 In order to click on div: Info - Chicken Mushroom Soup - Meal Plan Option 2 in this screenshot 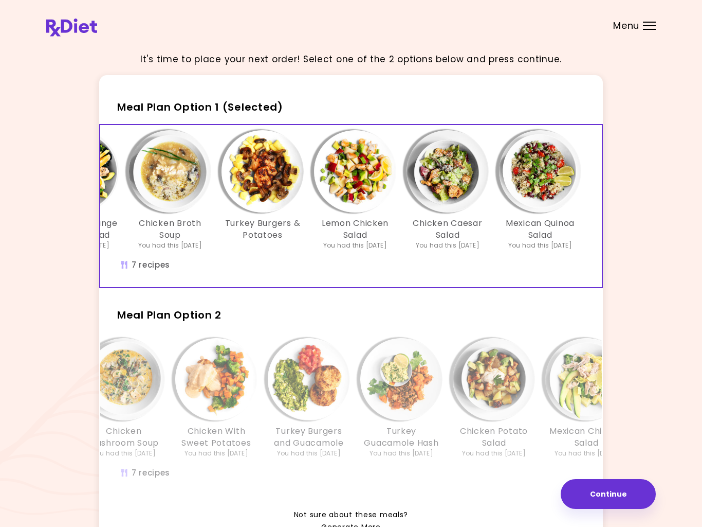, I will do `click(124, 398)`.